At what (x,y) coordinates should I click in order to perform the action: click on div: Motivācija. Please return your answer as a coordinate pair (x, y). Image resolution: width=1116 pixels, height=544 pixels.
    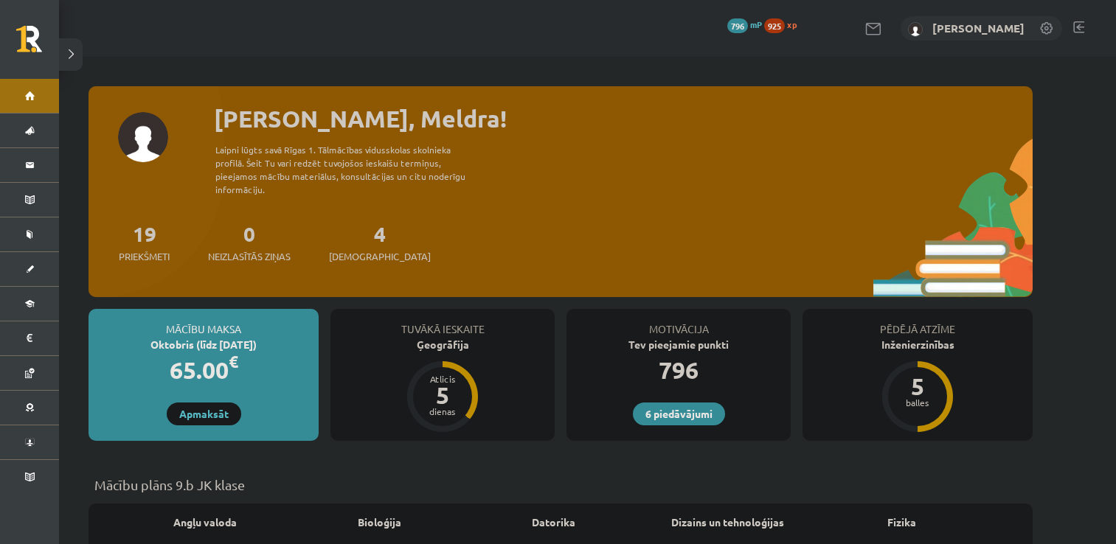
    Looking at the image, I should click on (679, 323).